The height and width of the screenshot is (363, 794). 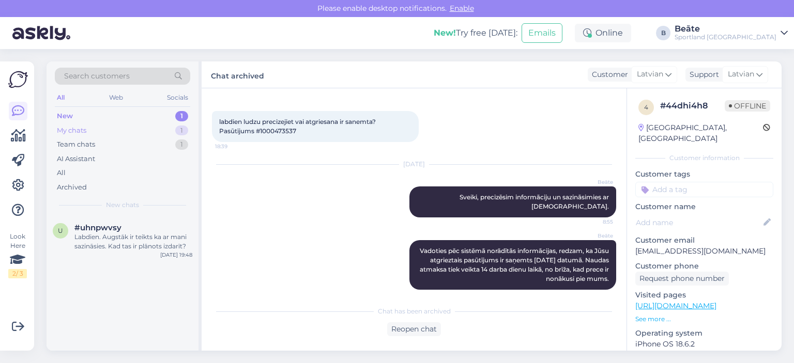 I want to click on div: # 44dhi4h8, so click(x=692, y=106).